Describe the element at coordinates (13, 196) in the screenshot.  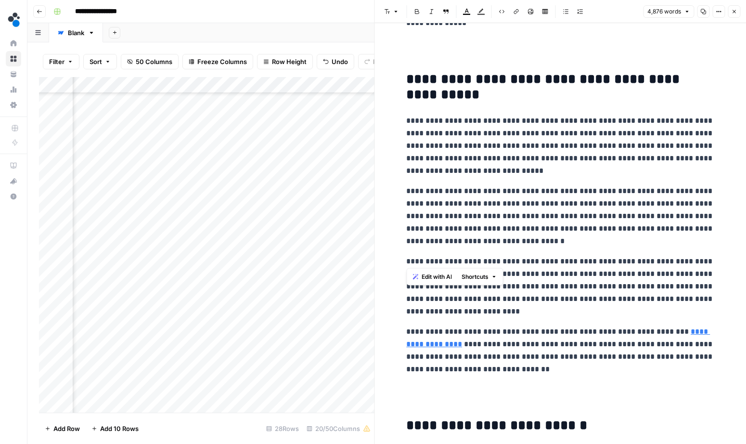
I see `button: Help + Support` at that location.